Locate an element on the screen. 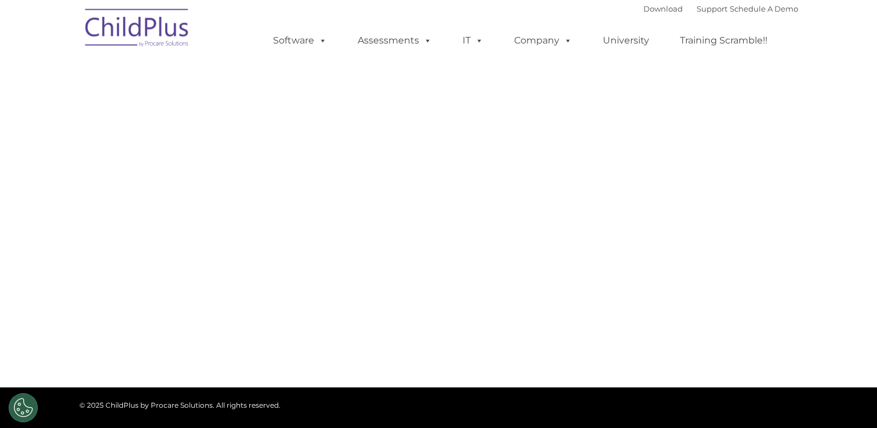  span: © 2025 ChildPlus by Procare Solutions. All rights reserved. is located at coordinates (180, 404).